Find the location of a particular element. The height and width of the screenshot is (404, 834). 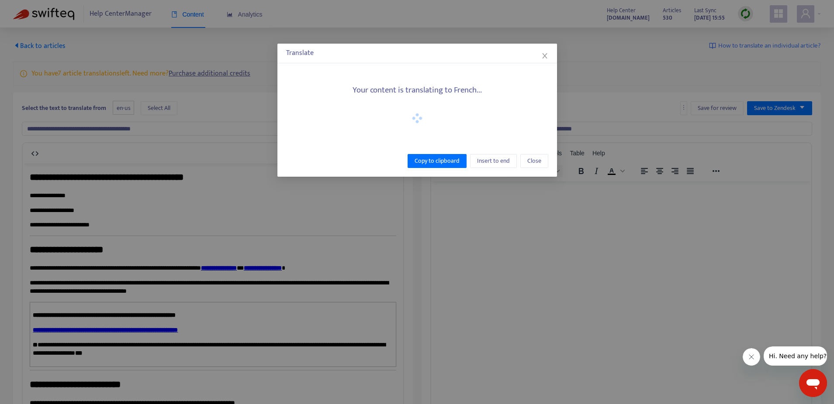

span: Close is located at coordinates (534, 161).